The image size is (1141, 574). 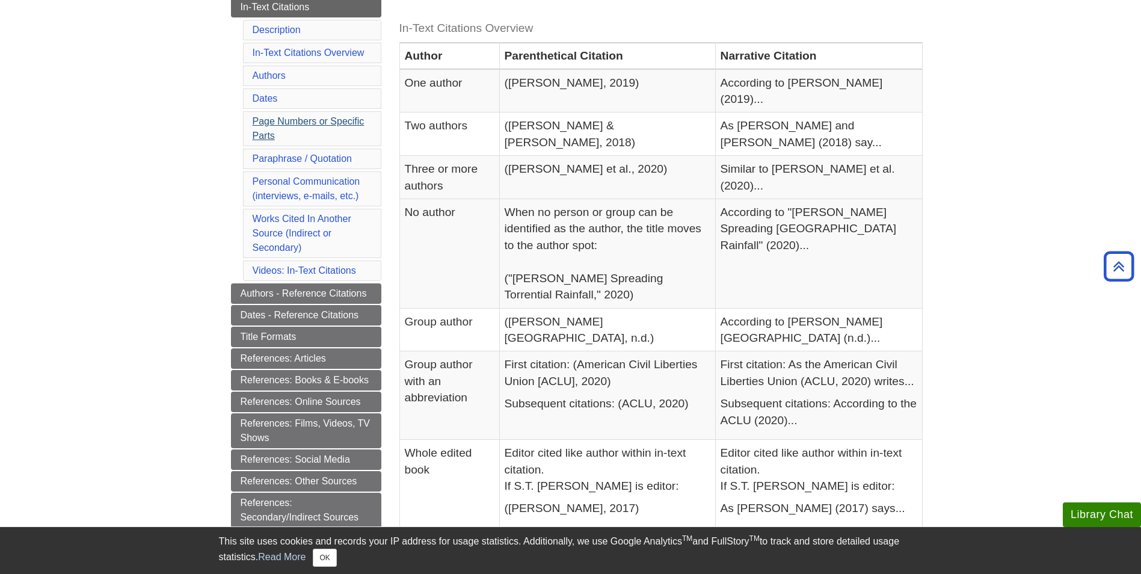 I want to click on td: Three or more authors, so click(x=449, y=177).